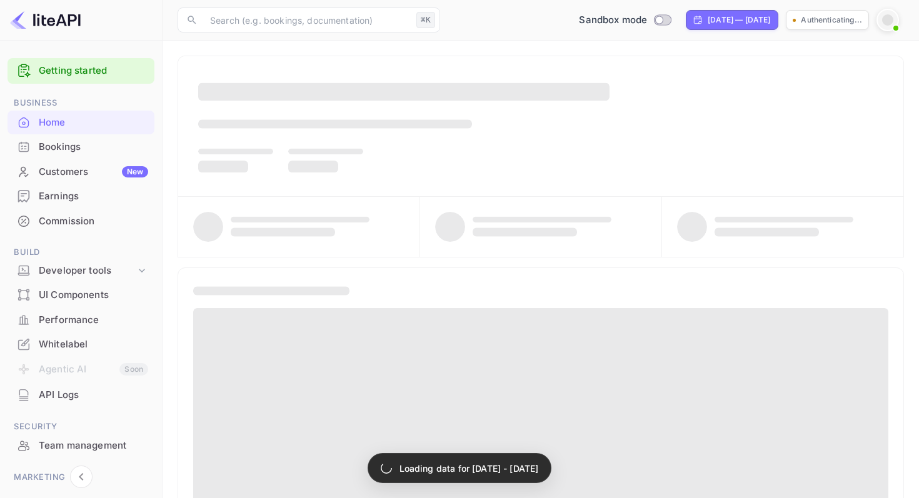 Image resolution: width=919 pixels, height=498 pixels. I want to click on div: ⌘K, so click(426, 20).